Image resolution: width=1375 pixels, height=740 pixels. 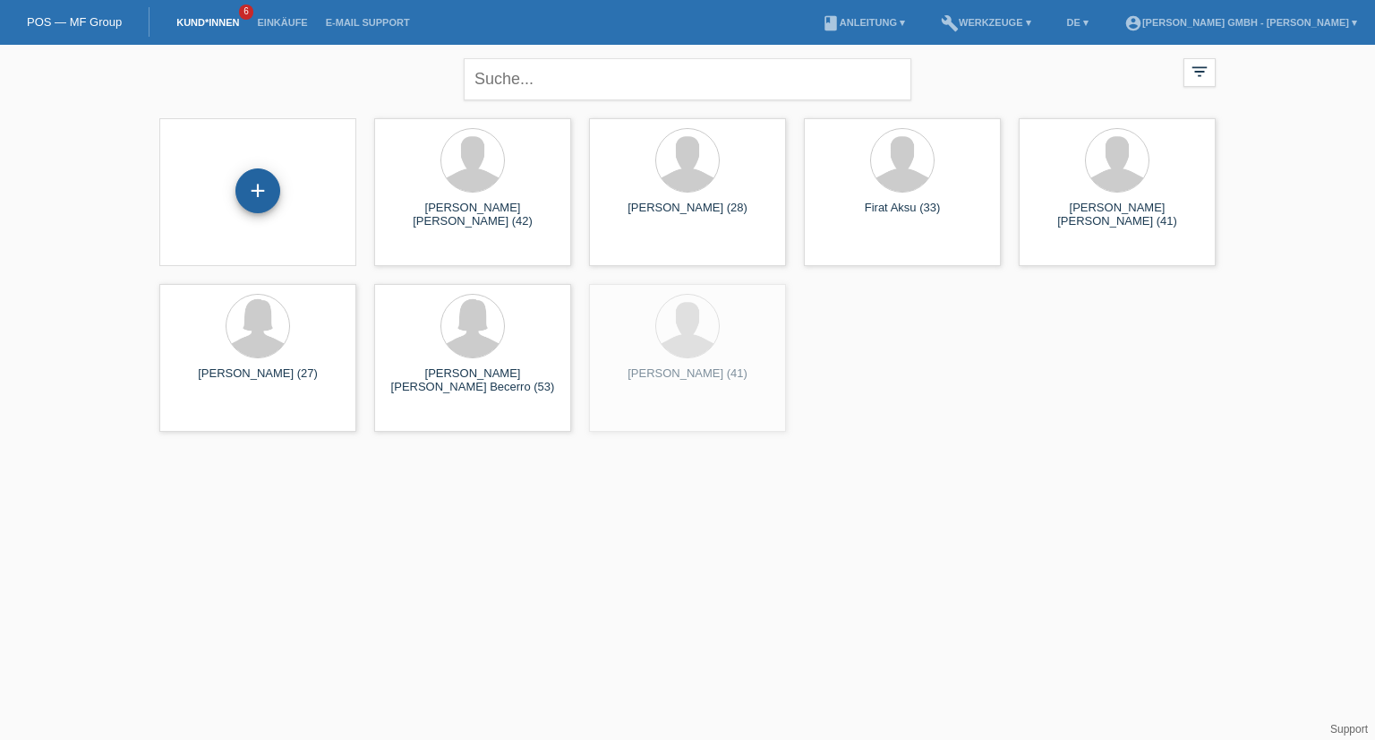 What do you see at coordinates (368, 22) in the screenshot?
I see `a: E-Mail Support` at bounding box center [368, 22].